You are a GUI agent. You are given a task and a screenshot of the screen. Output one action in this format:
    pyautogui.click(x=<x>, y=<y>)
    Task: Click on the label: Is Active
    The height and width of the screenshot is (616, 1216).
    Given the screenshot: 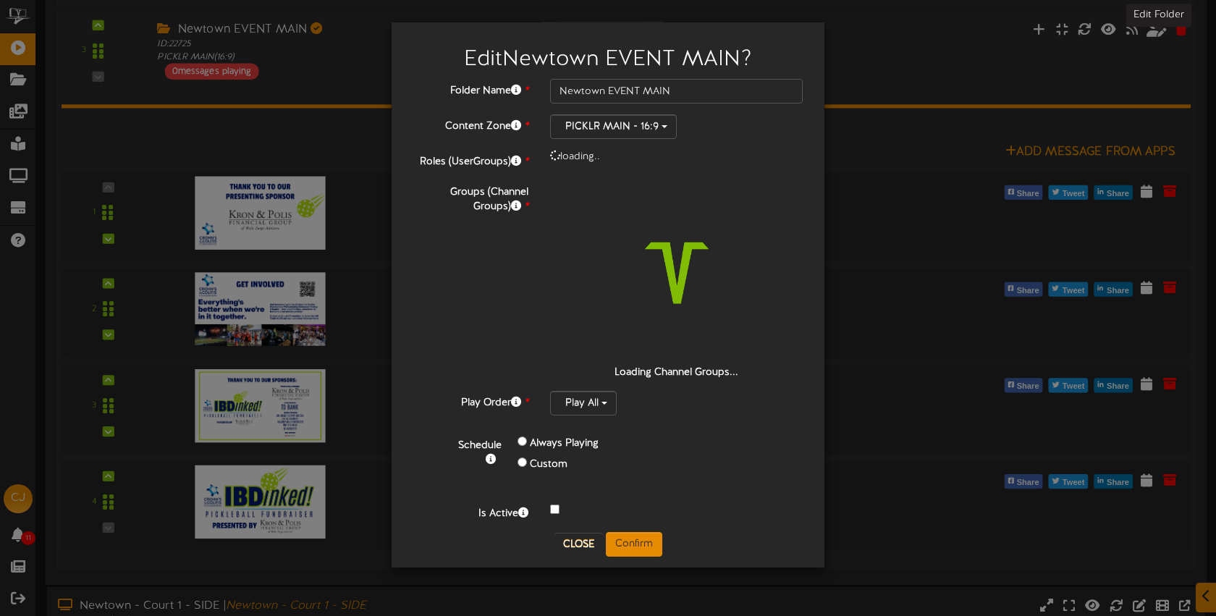 What is the action you would take?
    pyautogui.click(x=471, y=511)
    